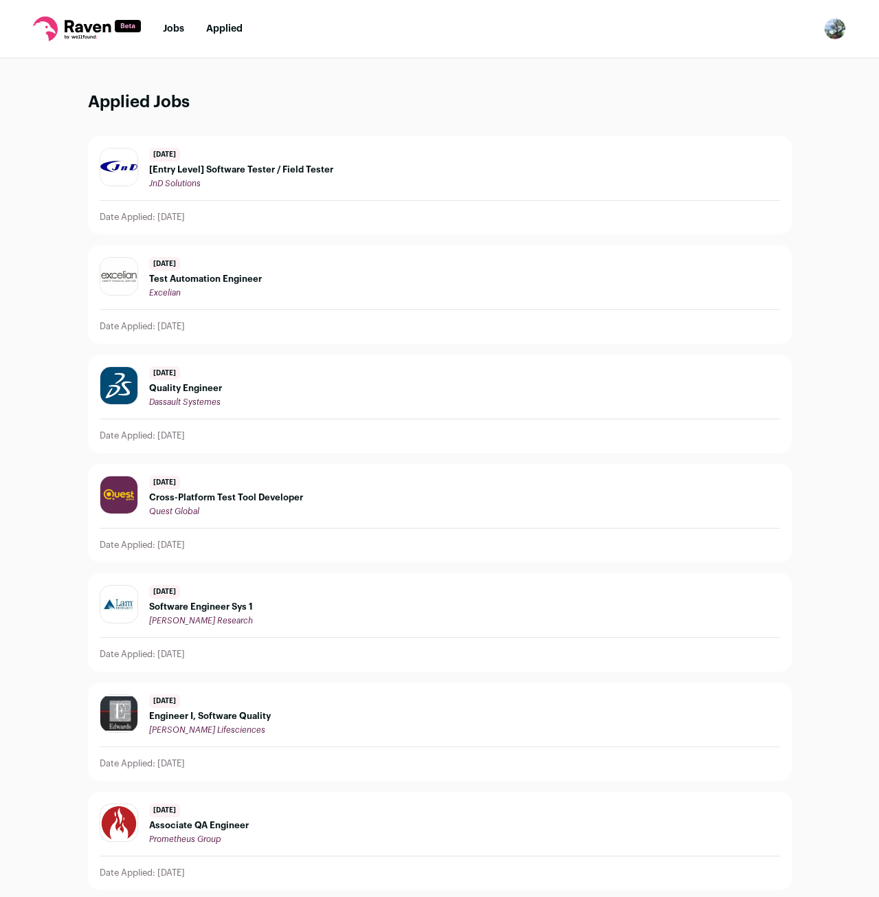  Describe the element at coordinates (199, 826) in the screenshot. I see `span: Associate QA Engineer` at that location.